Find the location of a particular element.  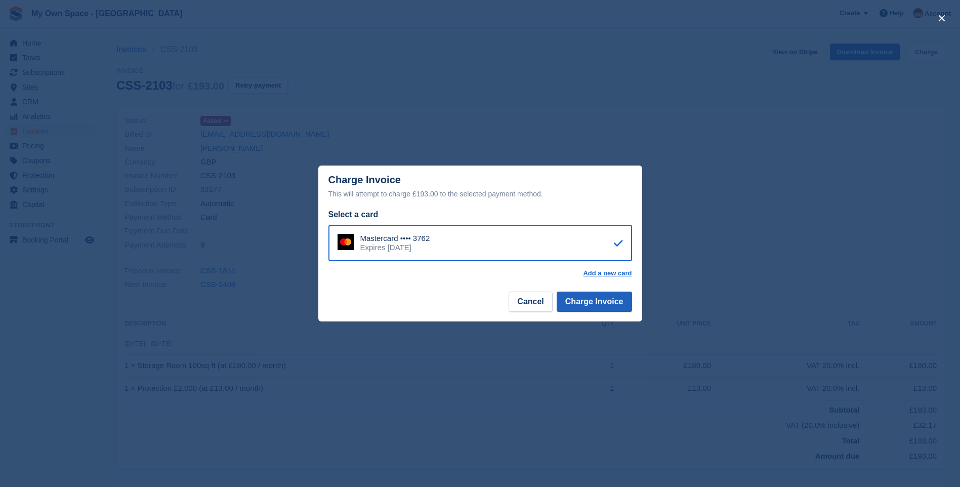

button: close is located at coordinates (942, 18).